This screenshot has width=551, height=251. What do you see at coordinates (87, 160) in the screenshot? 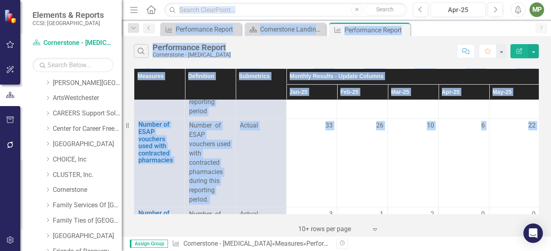
I see `a: CHOICE, Inc` at bounding box center [87, 160].